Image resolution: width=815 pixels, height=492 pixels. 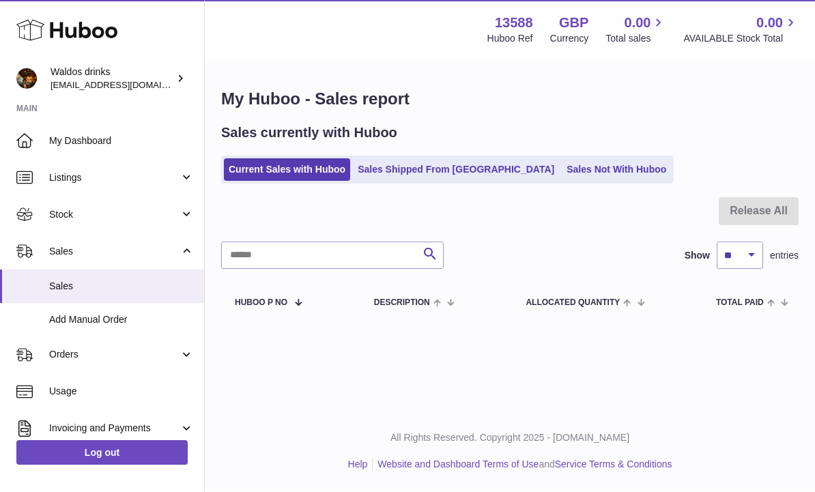 I want to click on a: Service Terms & Conditions, so click(x=613, y=465).